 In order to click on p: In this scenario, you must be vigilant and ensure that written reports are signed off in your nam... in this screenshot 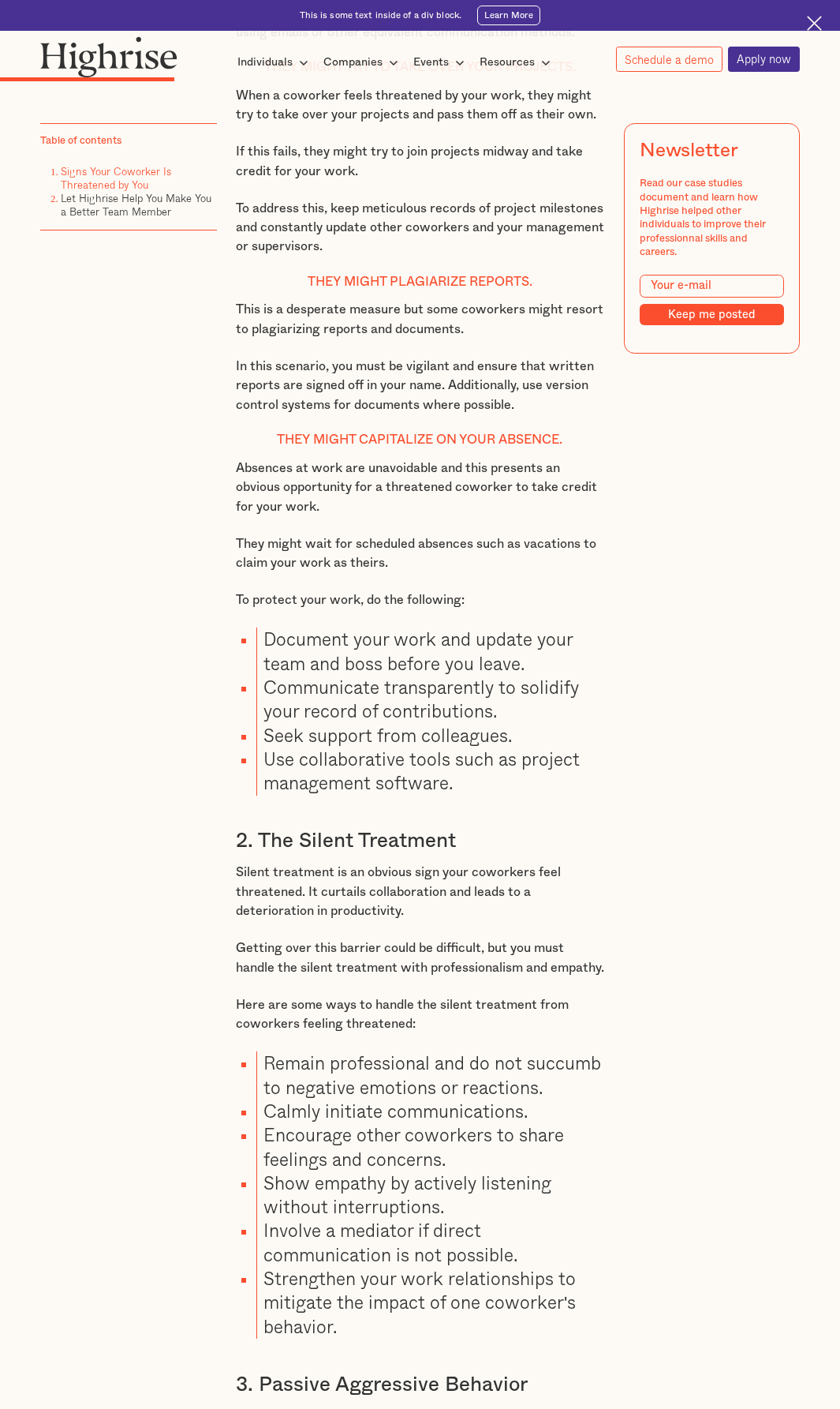, I will do `click(420, 385)`.